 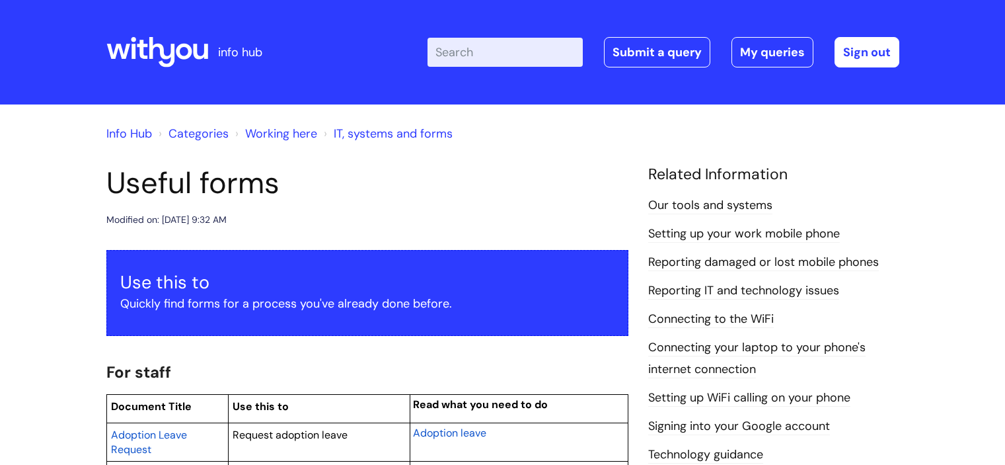 What do you see at coordinates (505, 52) in the screenshot?
I see `input: Search` at bounding box center [505, 52].